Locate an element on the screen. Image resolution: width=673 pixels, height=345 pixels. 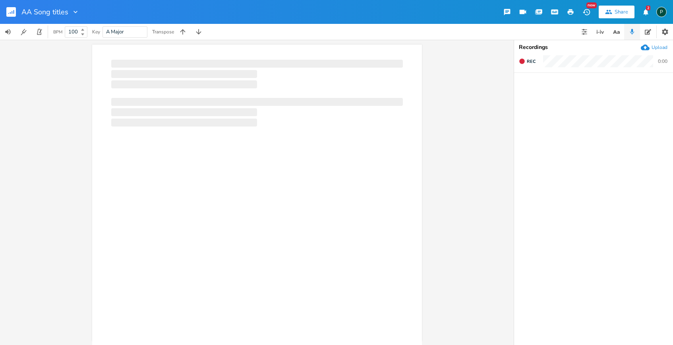
button: New is located at coordinates (587, 12).